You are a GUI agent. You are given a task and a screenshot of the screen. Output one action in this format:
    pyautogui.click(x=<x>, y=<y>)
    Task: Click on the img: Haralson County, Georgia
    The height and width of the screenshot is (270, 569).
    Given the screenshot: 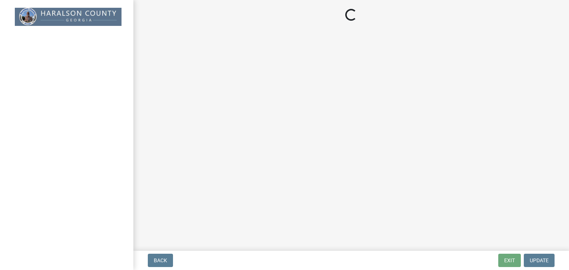 What is the action you would take?
    pyautogui.click(x=68, y=17)
    